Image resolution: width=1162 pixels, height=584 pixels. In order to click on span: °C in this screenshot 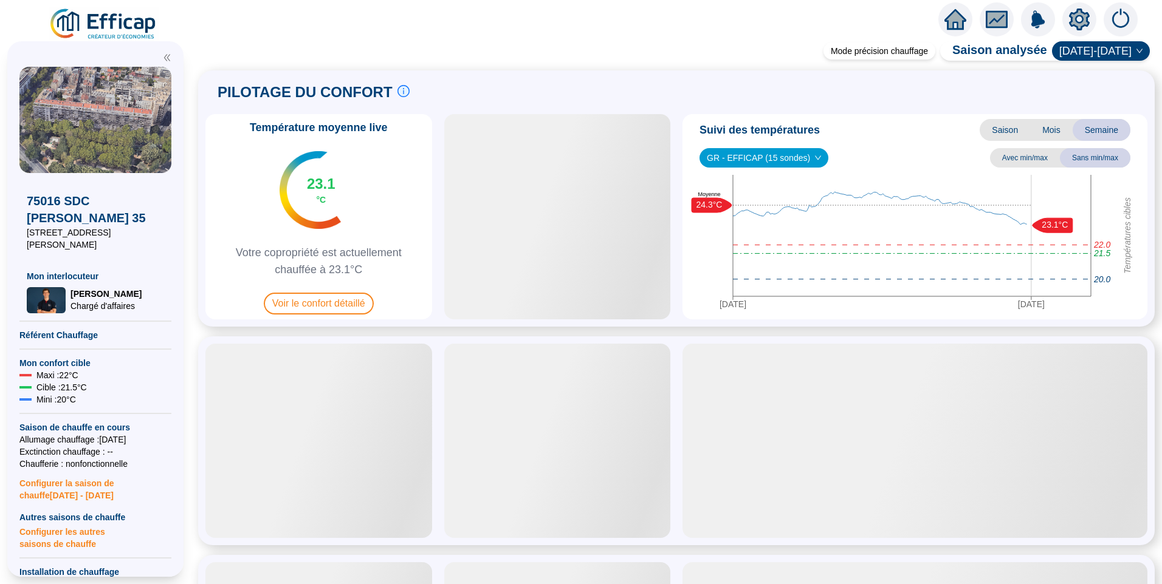, I will do `click(321, 200)`.